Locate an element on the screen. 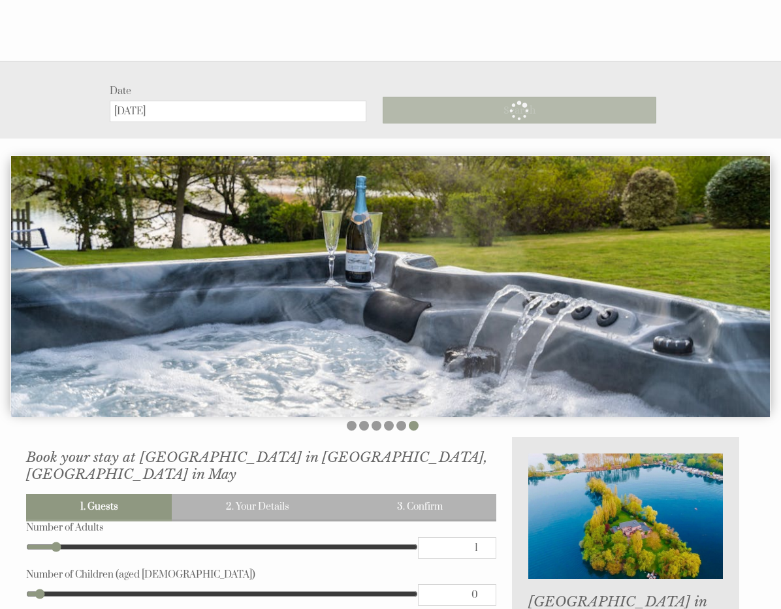  a: 2. Your Details is located at coordinates (257, 506).